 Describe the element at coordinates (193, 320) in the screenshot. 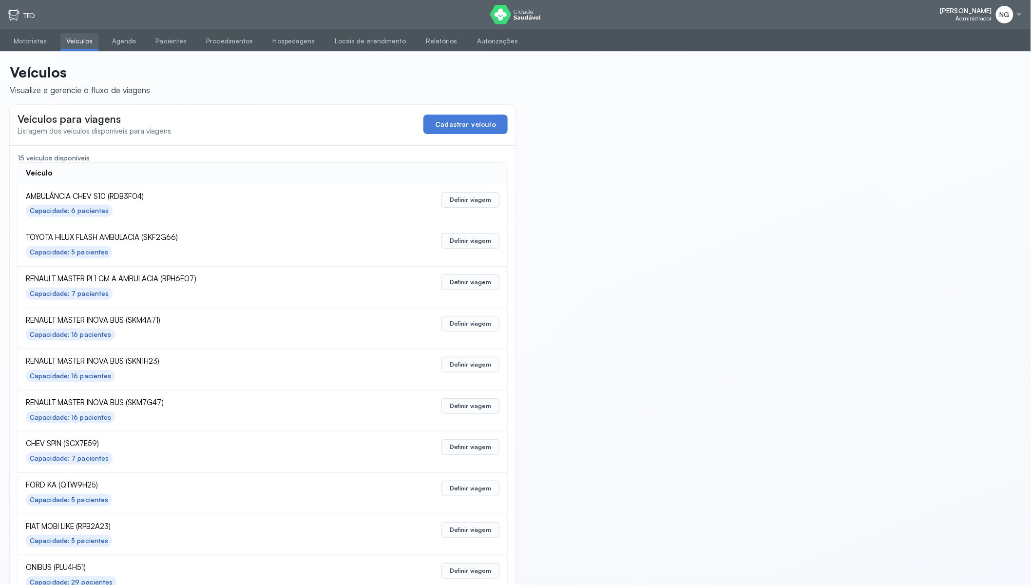

I see `span: RENAULT MASTER INOVA BUS (SKM4A71)` at that location.